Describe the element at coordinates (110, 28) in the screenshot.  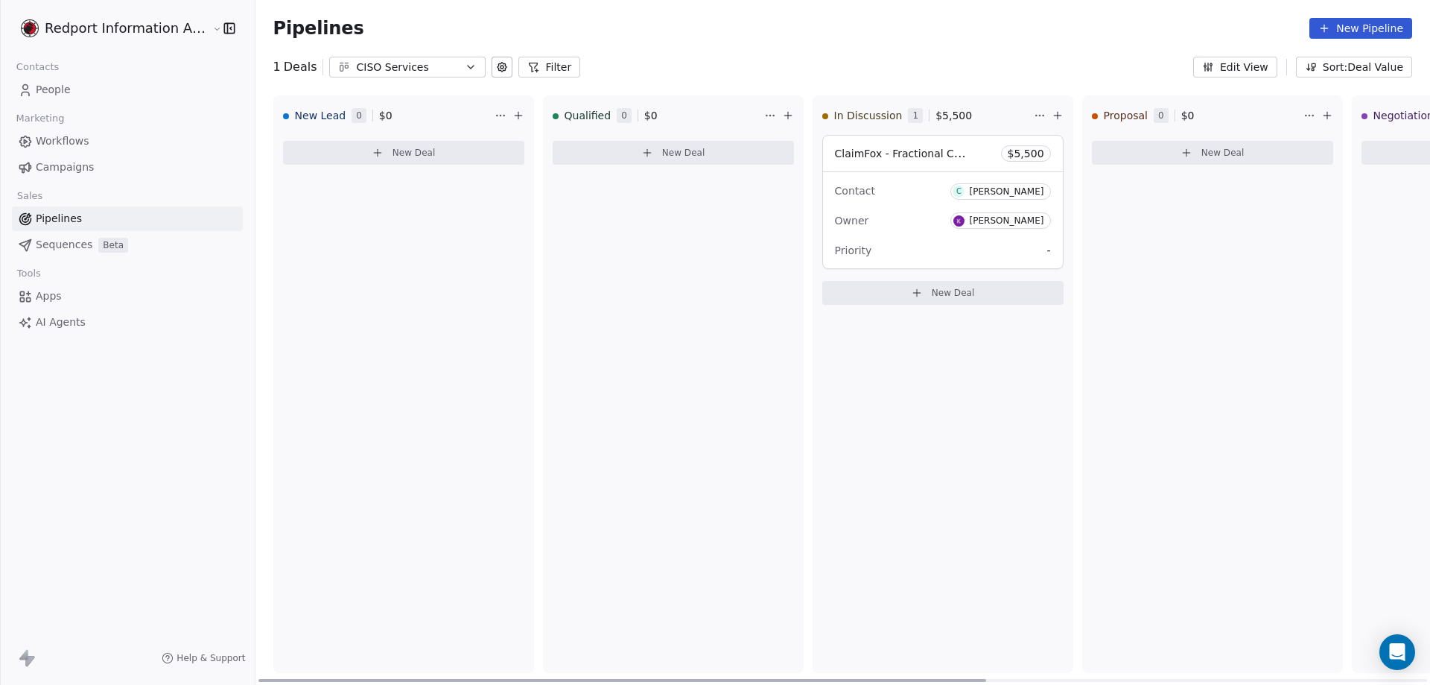
I see `button: Redport Information Assurance` at that location.